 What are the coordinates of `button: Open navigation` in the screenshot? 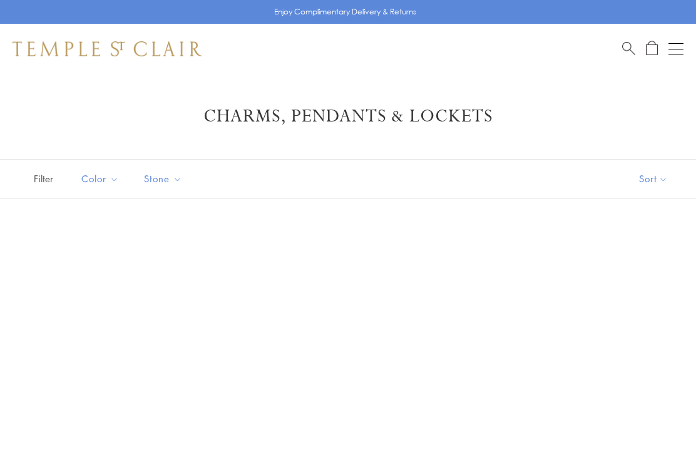 It's located at (676, 49).